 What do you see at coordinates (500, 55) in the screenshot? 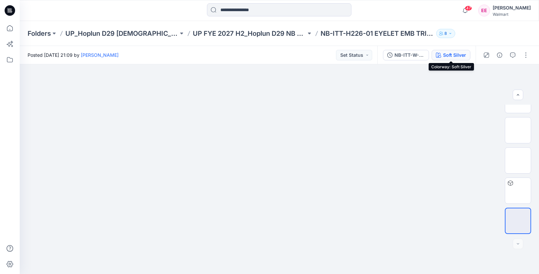
I see `button: Details` at bounding box center [500, 55].